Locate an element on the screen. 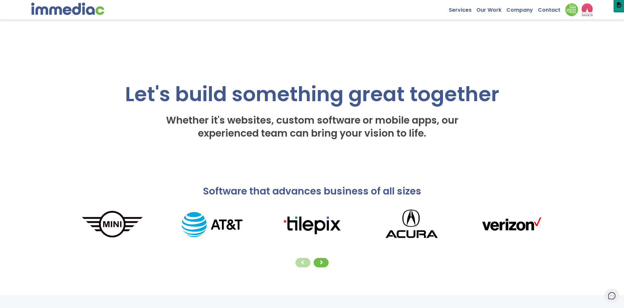  span: Let's build something great together is located at coordinates (312, 94).